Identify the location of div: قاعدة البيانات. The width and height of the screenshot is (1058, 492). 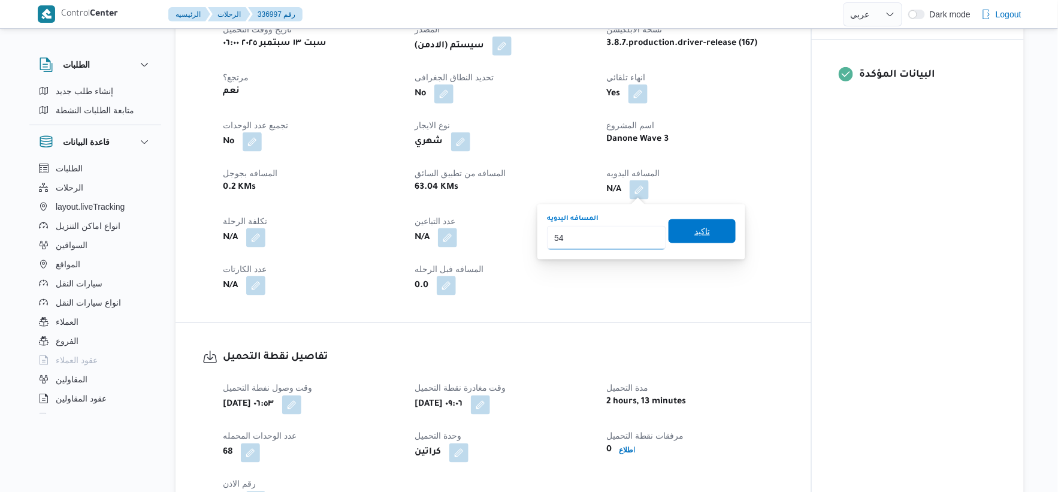
(95, 288).